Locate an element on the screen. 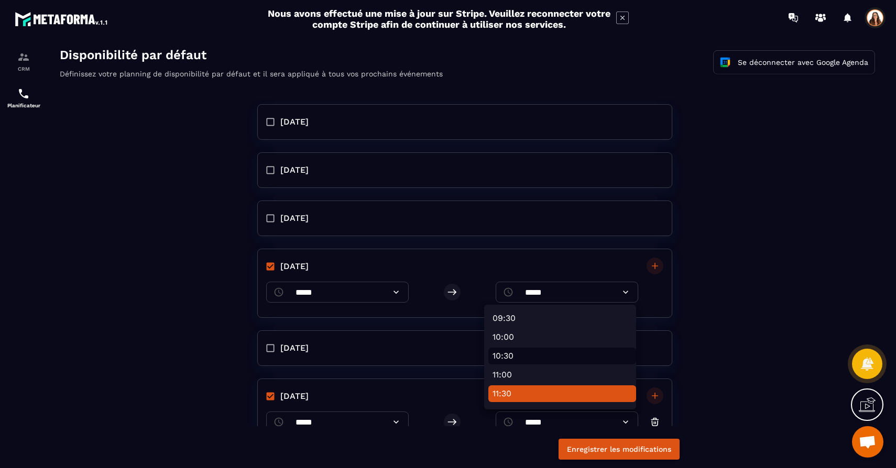 This screenshot has height=468, width=896. li: 11:00 is located at coordinates (513, 330).